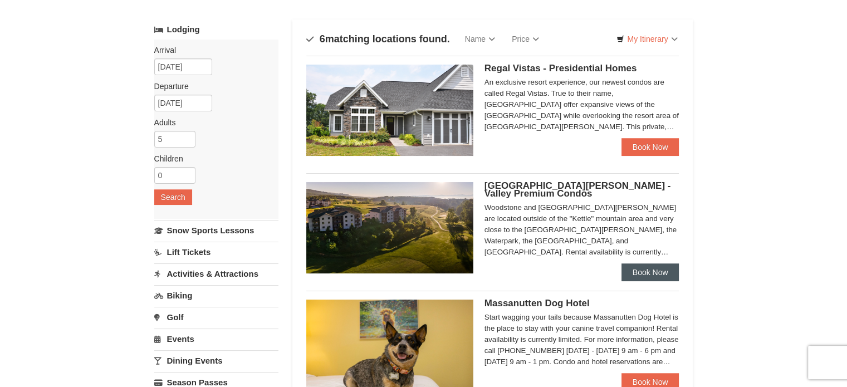 The image size is (847, 387). I want to click on img: 19219041-4-ec11c166.jpg, so click(390, 228).